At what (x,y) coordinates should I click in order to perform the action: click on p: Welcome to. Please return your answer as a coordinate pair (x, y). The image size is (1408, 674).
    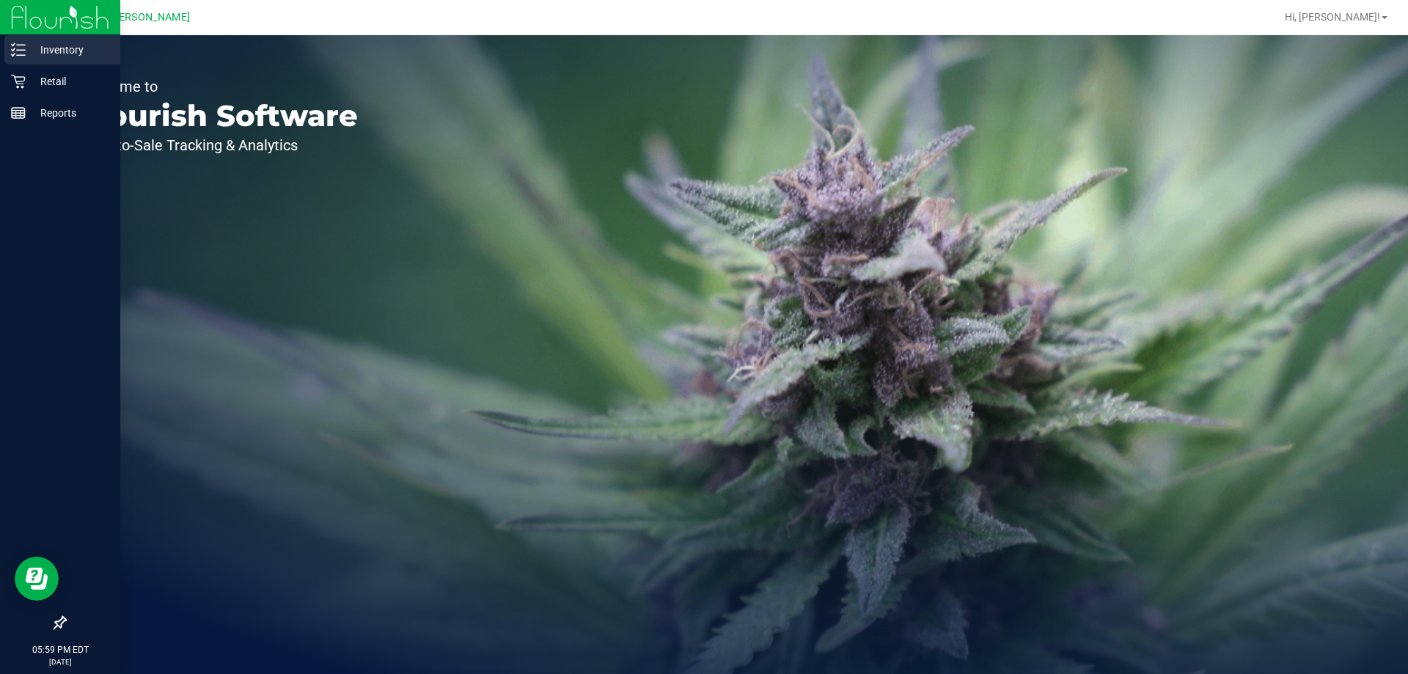
    Looking at the image, I should click on (218, 87).